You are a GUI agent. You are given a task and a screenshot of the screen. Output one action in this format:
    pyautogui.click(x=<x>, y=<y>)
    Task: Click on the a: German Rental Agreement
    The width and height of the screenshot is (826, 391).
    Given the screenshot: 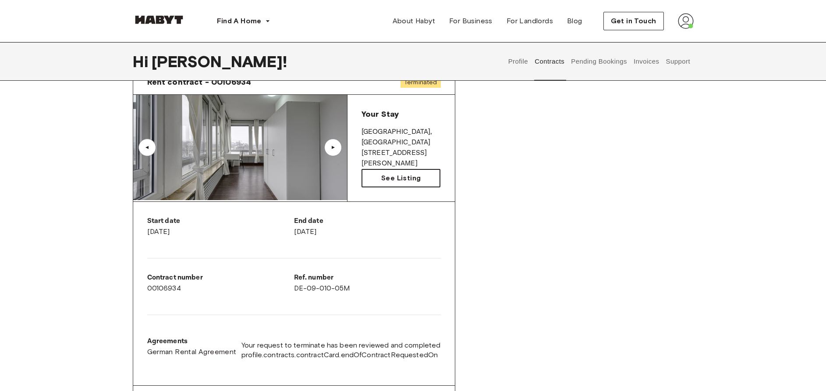 What is the action you would take?
    pyautogui.click(x=192, y=352)
    